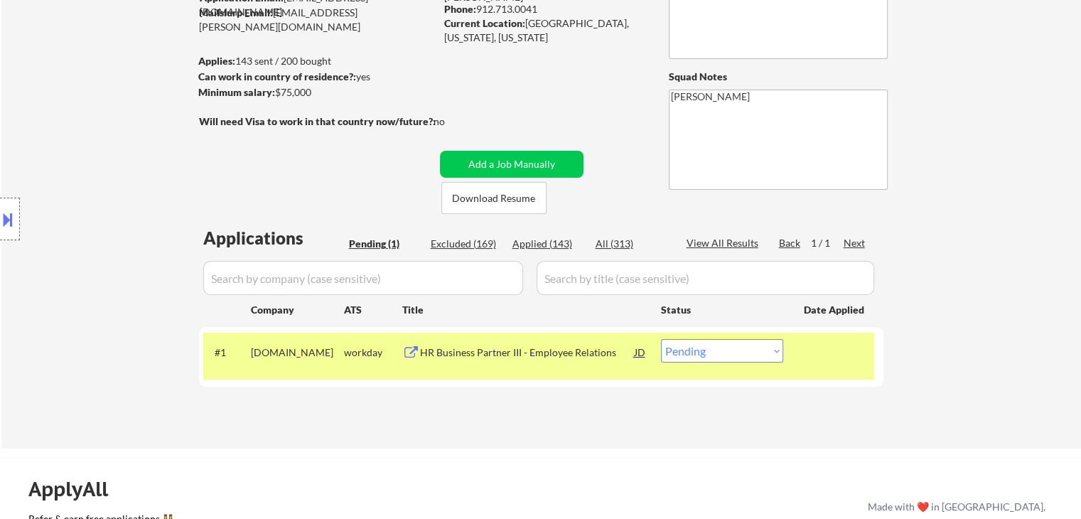 The width and height of the screenshot is (1081, 519). What do you see at coordinates (236, 12) in the screenshot?
I see `strong: Mailslurp Email:` at bounding box center [236, 12].